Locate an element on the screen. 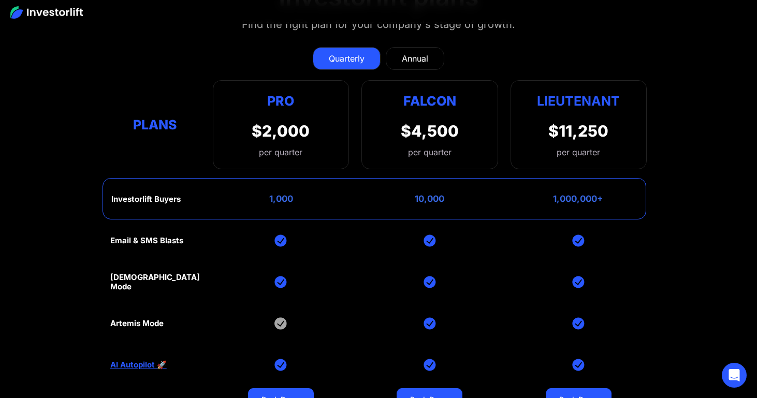  div: $2,000 is located at coordinates (280, 131).